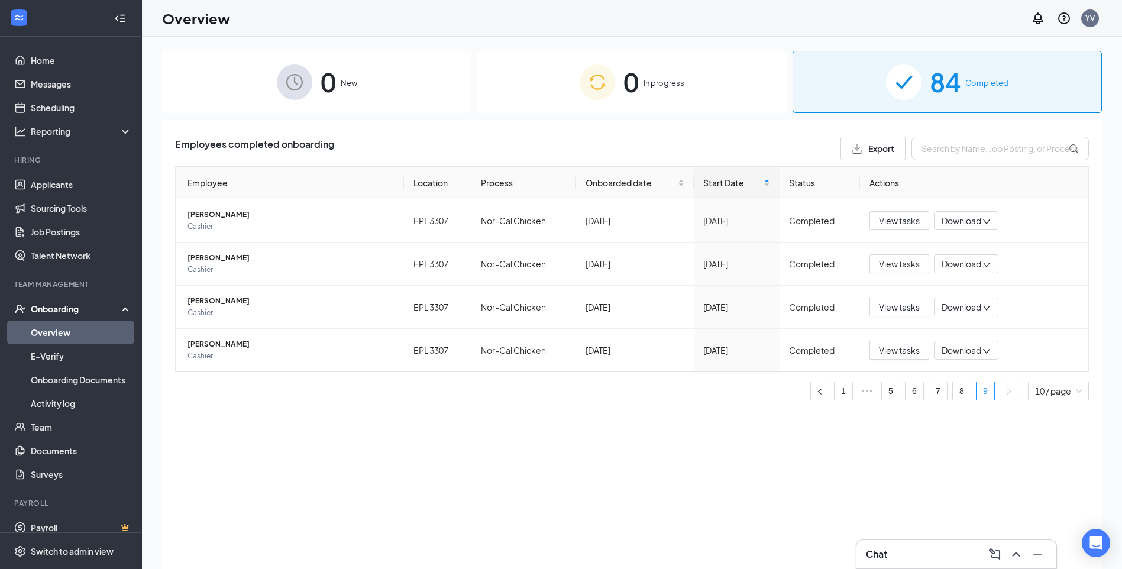  What do you see at coordinates (438, 183) in the screenshot?
I see `th: Location` at bounding box center [438, 183].